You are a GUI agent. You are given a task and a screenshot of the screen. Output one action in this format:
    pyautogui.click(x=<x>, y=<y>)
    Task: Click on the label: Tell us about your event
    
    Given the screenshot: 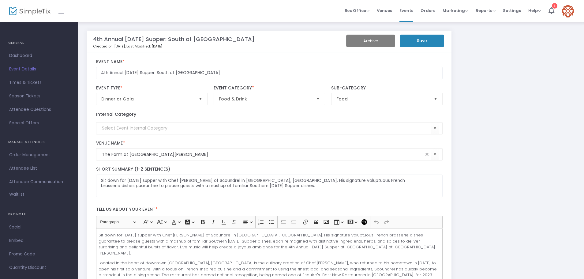 What is the action you would take?
    pyautogui.click(x=270, y=210)
    